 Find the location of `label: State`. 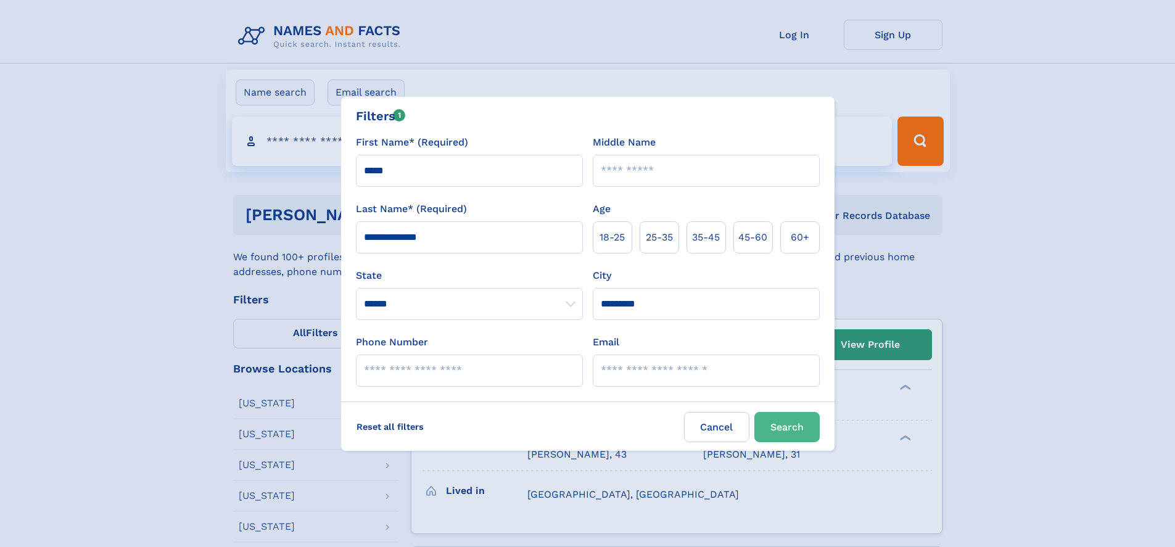

label: State is located at coordinates (469, 276).